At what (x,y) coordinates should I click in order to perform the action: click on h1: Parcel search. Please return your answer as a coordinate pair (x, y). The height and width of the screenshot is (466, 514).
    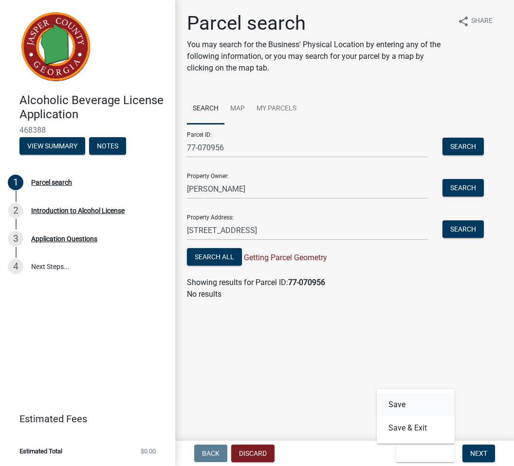
    Looking at the image, I should click on (318, 23).